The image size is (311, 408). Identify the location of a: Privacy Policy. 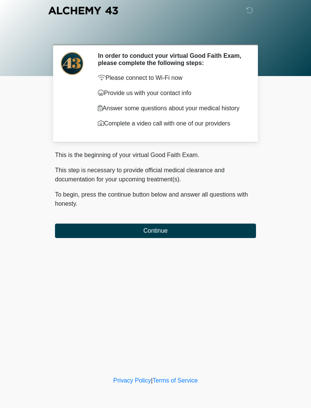
(133, 380).